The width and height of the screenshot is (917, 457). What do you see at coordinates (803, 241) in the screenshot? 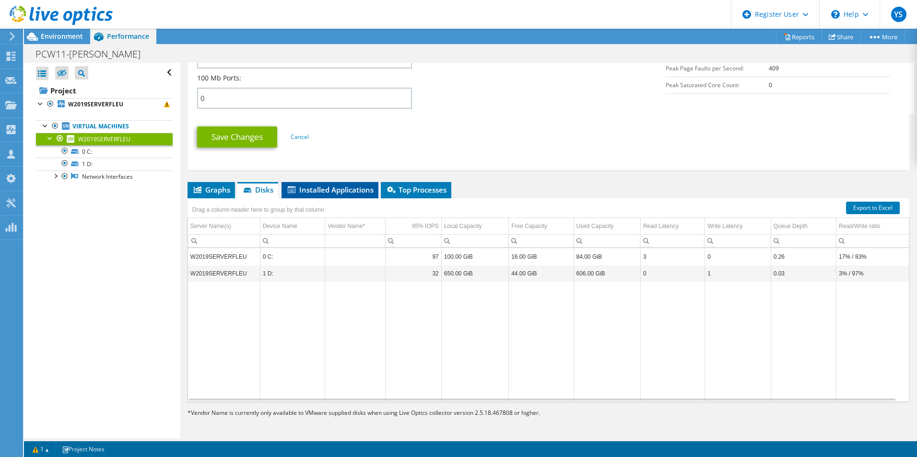
I see `td: Column Queue Depth, Filter cell` at bounding box center [803, 241].